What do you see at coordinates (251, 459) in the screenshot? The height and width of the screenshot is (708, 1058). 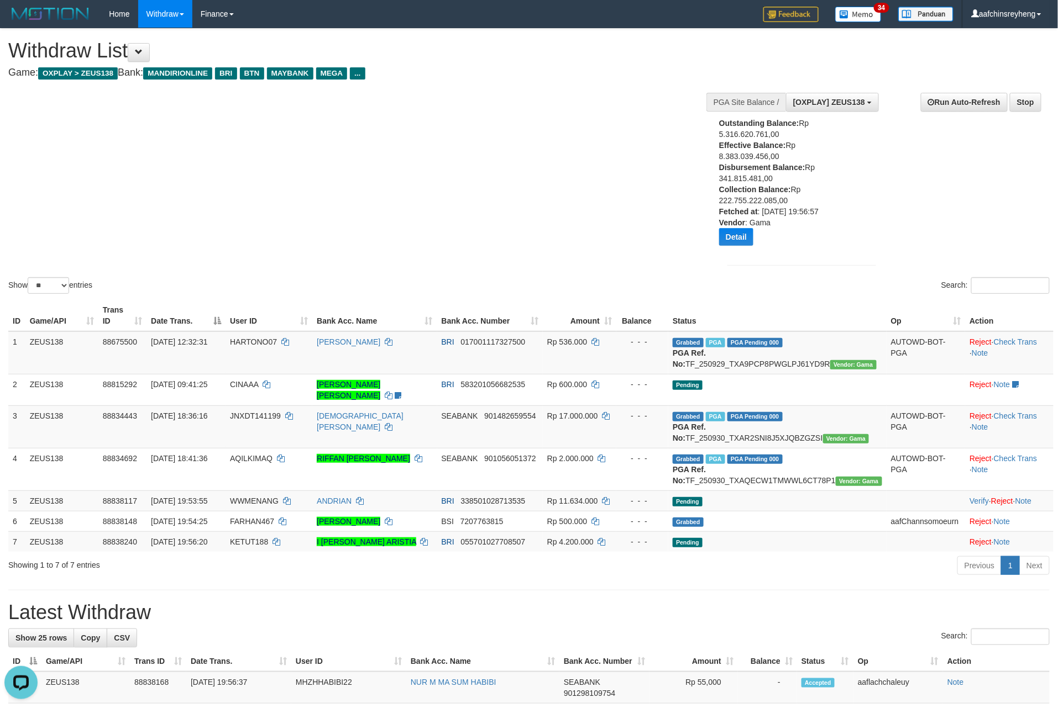 I see `span: AQILKIMAQ` at bounding box center [251, 459].